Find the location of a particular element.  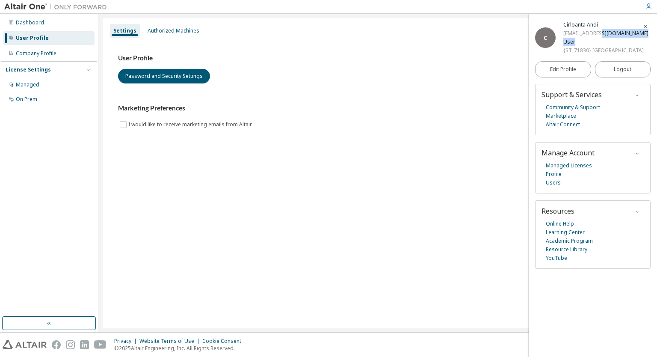

span: Support & Services is located at coordinates (572, 95).